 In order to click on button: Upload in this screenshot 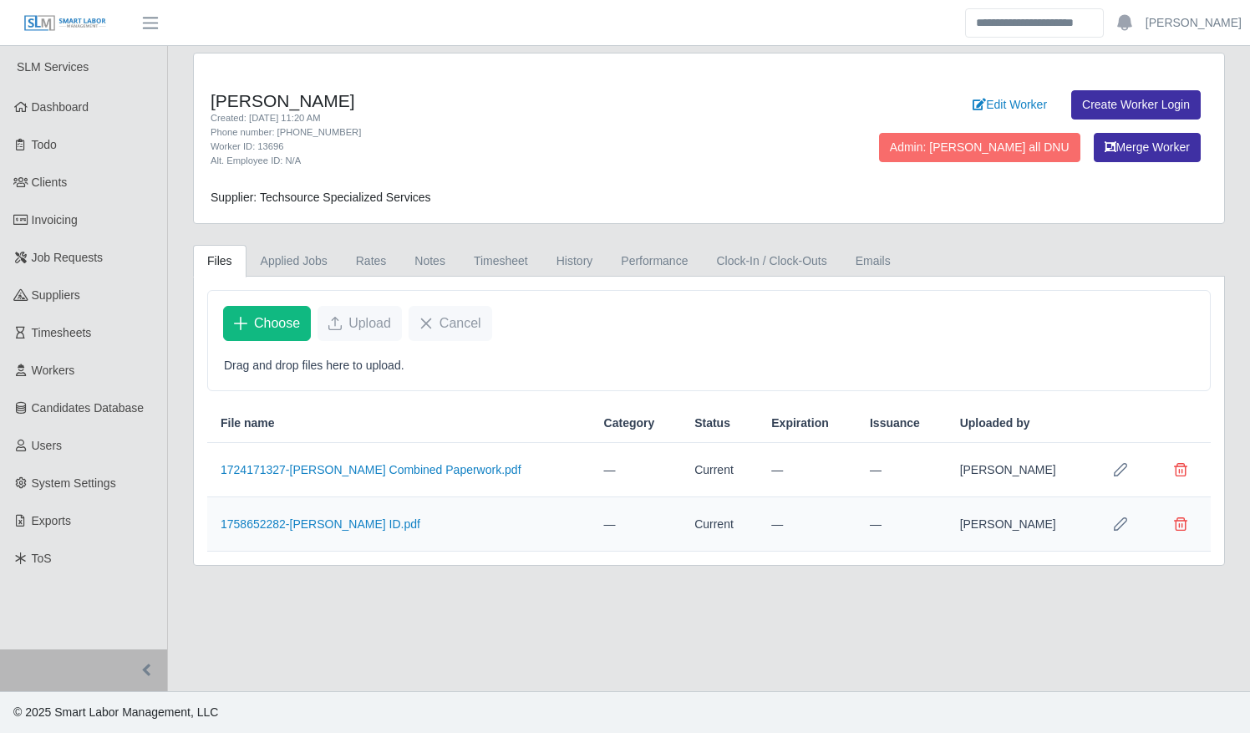, I will do `click(359, 323)`.